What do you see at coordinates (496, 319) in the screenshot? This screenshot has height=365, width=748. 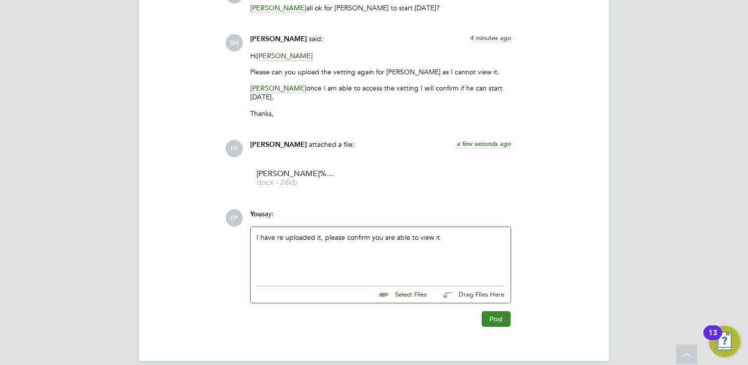 I see `button: Post` at bounding box center [496, 319].